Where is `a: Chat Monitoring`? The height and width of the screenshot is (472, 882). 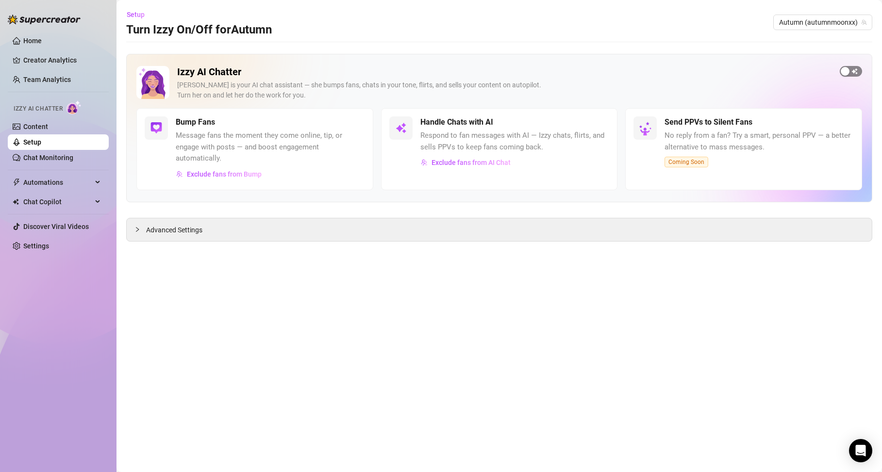
a: Chat Monitoring is located at coordinates (48, 158).